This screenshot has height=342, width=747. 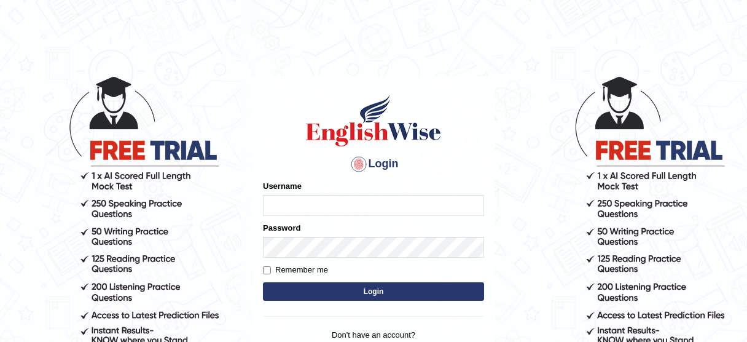 What do you see at coordinates (374, 164) in the screenshot?
I see `h4: Login` at bounding box center [374, 164].